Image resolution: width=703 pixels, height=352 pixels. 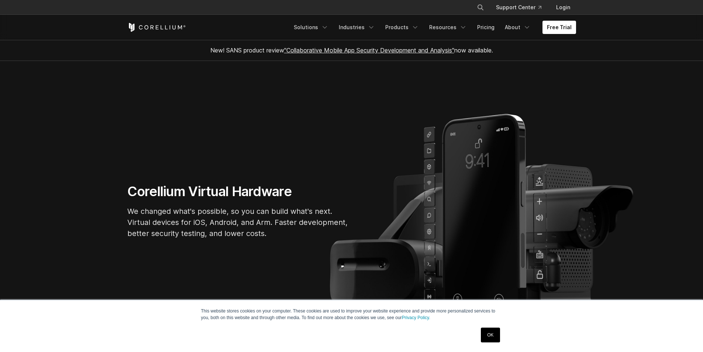 What do you see at coordinates (481, 7) in the screenshot?
I see `button: Search` at bounding box center [481, 7].